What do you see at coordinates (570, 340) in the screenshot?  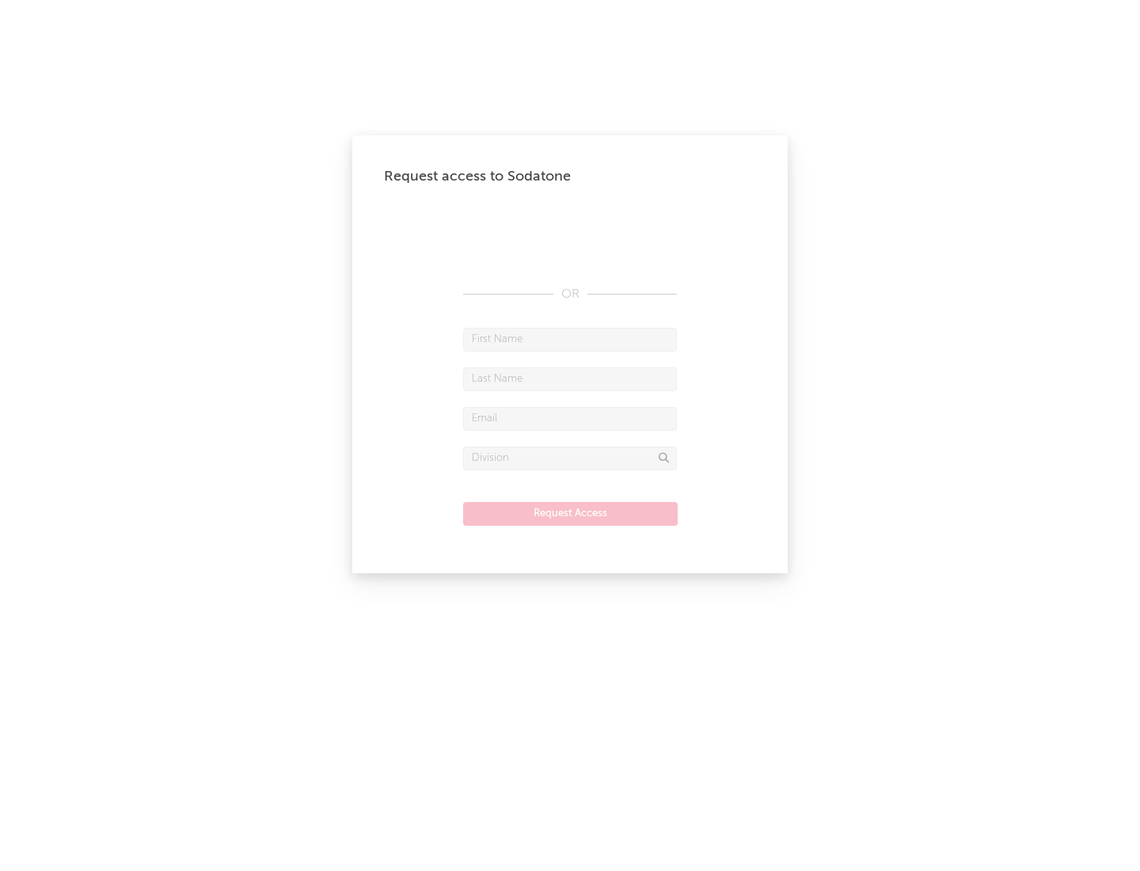 I see `input: First Name` at bounding box center [570, 340].